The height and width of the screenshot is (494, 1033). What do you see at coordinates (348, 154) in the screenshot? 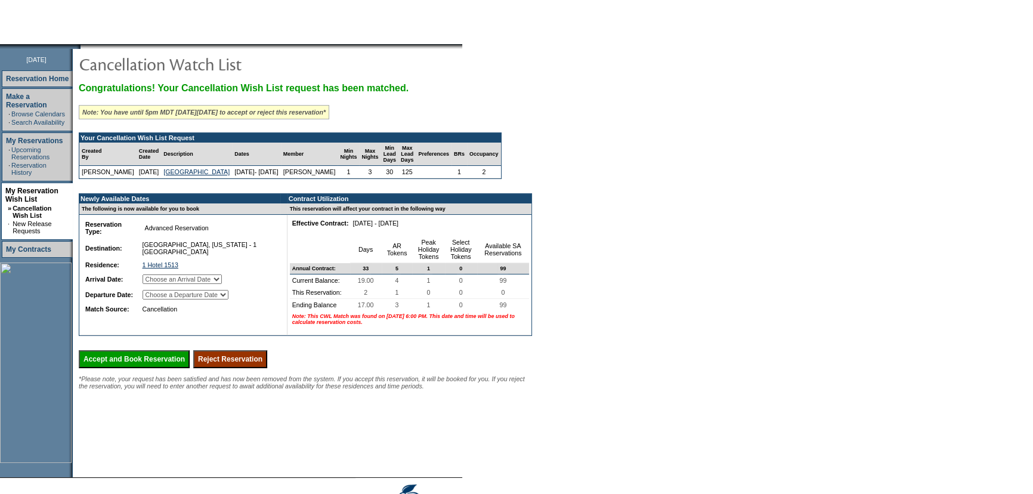
I see `td: Min Nights` at bounding box center [348, 154].